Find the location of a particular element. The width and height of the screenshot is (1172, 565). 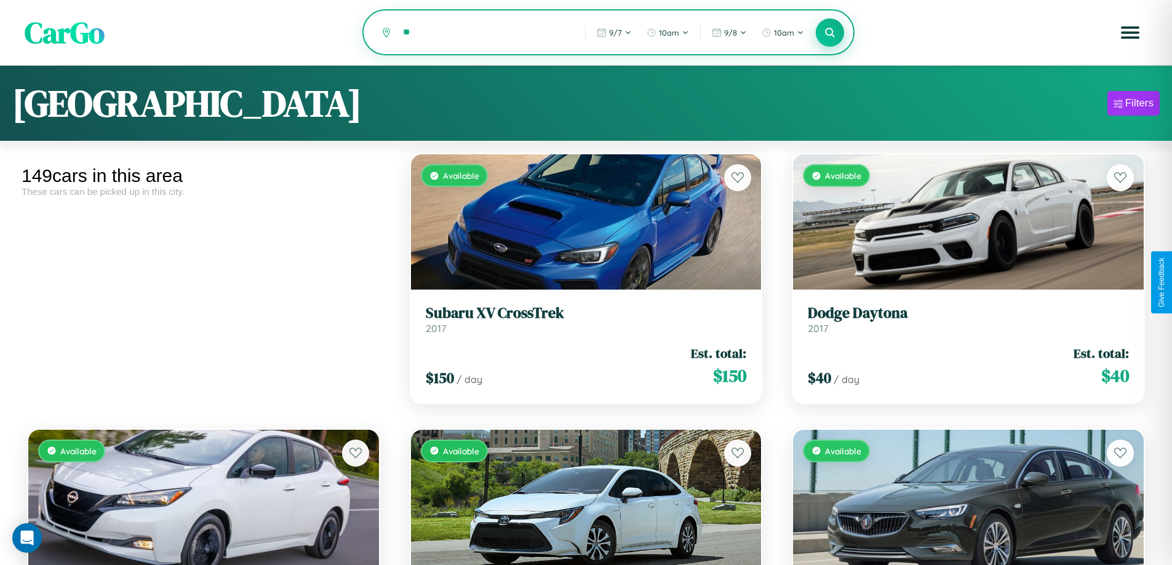

button: 9/7 is located at coordinates (614, 33).